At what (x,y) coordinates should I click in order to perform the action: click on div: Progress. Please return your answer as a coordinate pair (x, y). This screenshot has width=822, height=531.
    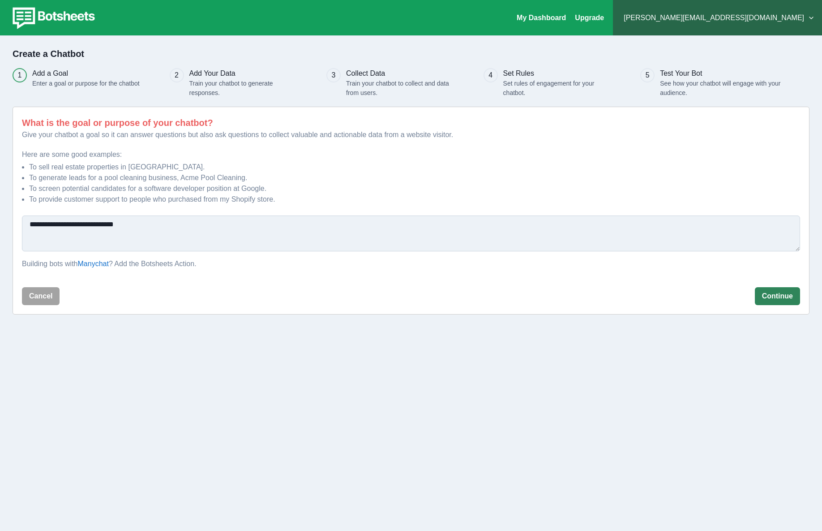
    Looking at the image, I should click on (411, 83).